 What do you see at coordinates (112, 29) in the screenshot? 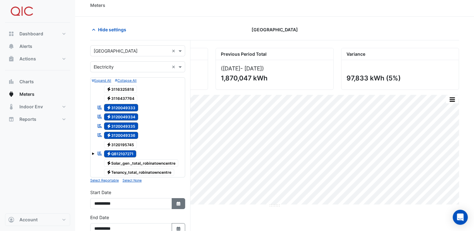
I see `span: Hide settings` at bounding box center [112, 29].